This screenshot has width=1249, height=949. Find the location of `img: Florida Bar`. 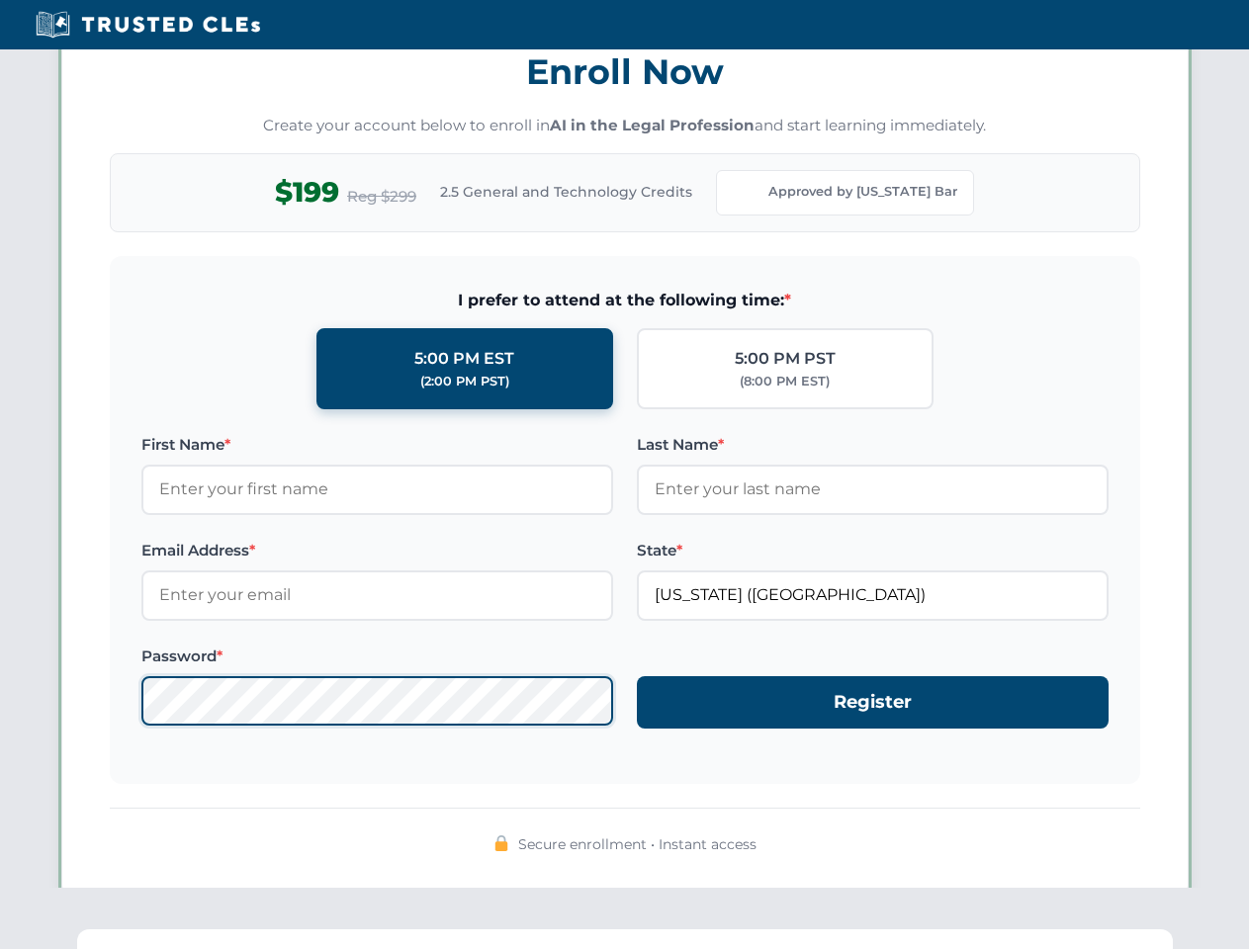

img: Florida Bar is located at coordinates (747, 193).